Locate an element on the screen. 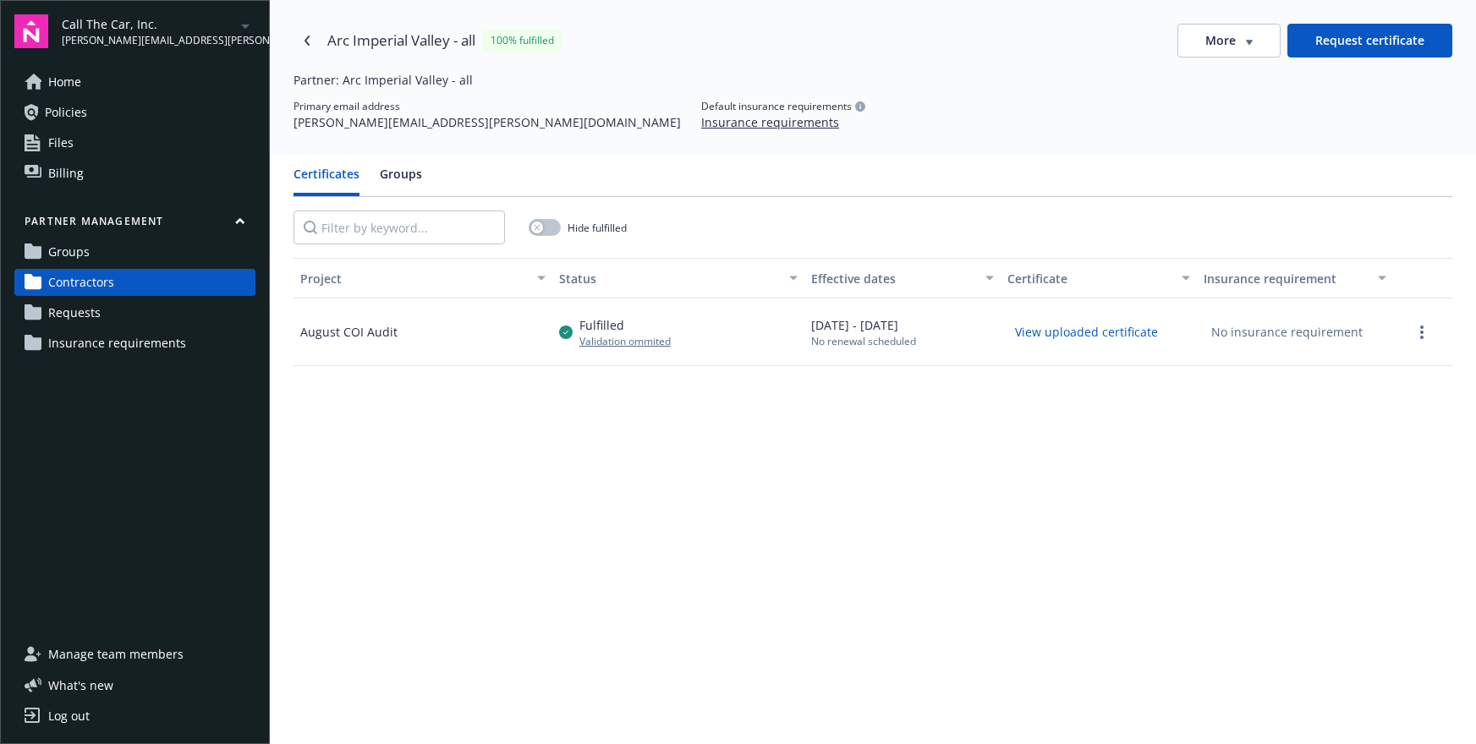  a: Requests is located at coordinates (134, 313).